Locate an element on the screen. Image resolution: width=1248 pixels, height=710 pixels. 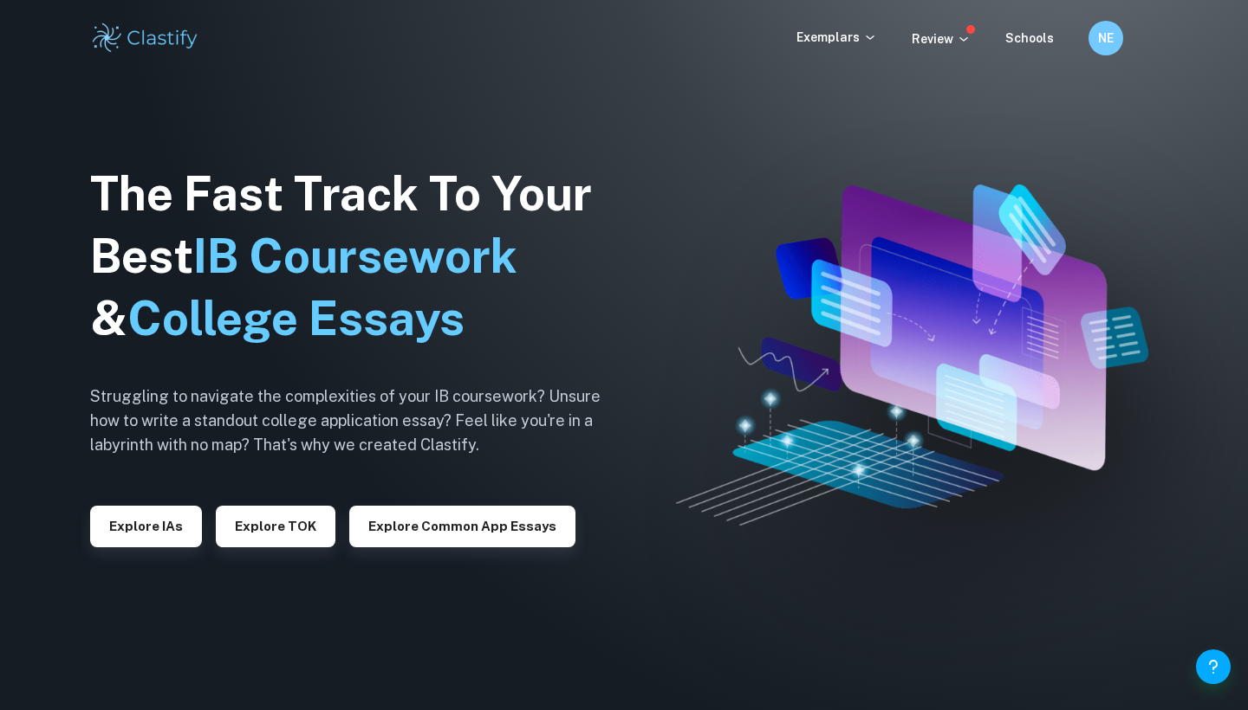
button: Explore IAs is located at coordinates (146, 527).